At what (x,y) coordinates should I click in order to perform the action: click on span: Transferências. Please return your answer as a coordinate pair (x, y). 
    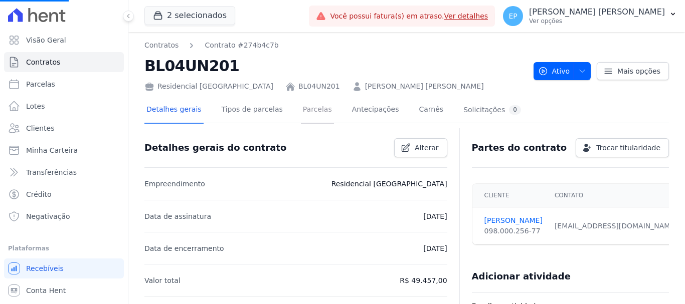
    Looking at the image, I should click on (51, 172).